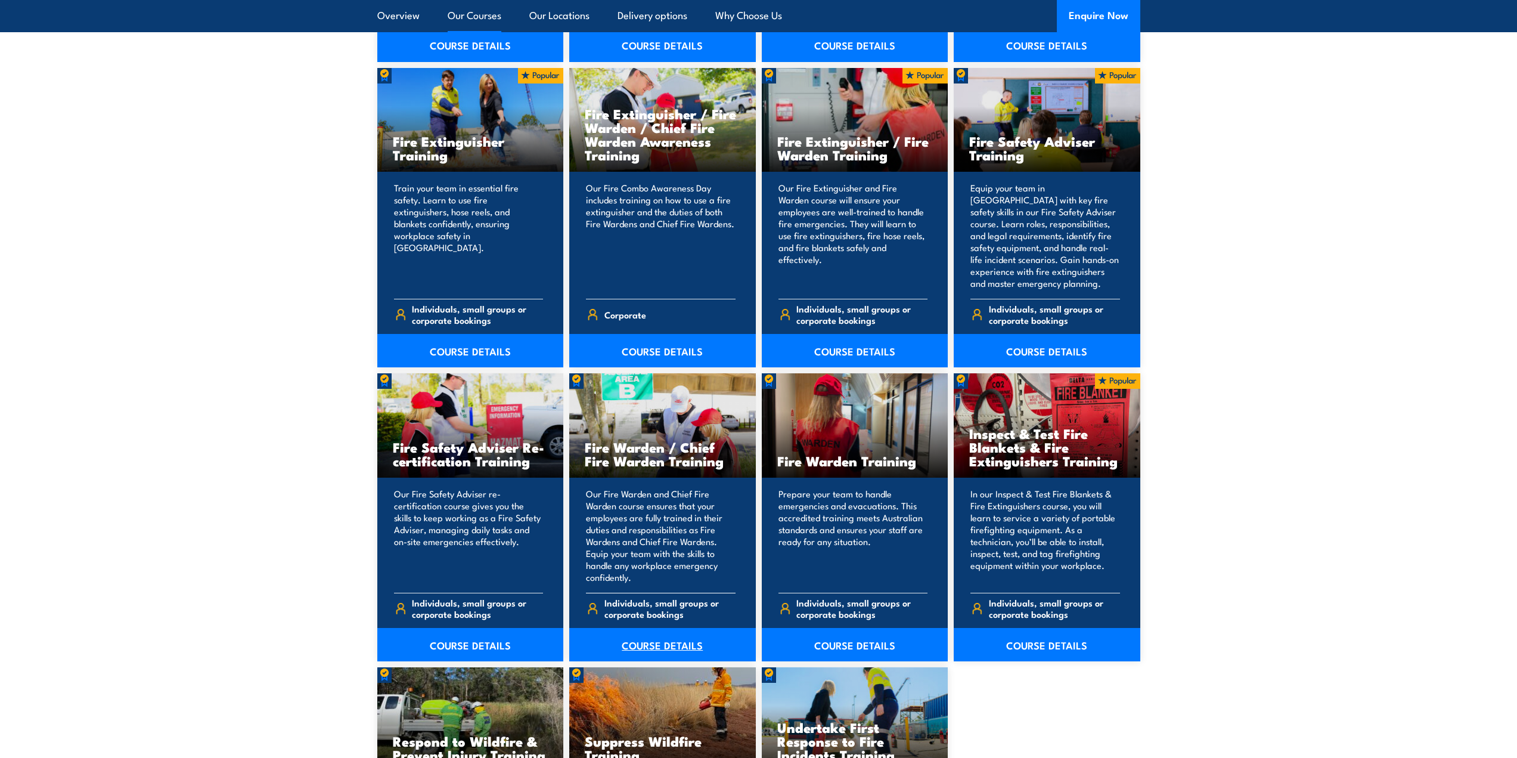  Describe the element at coordinates (1045, 535) in the screenshot. I see `p: In our Inspect & Test Fire Blankets & Fire Extinguishers course, you will learn to service a vari...` at that location.